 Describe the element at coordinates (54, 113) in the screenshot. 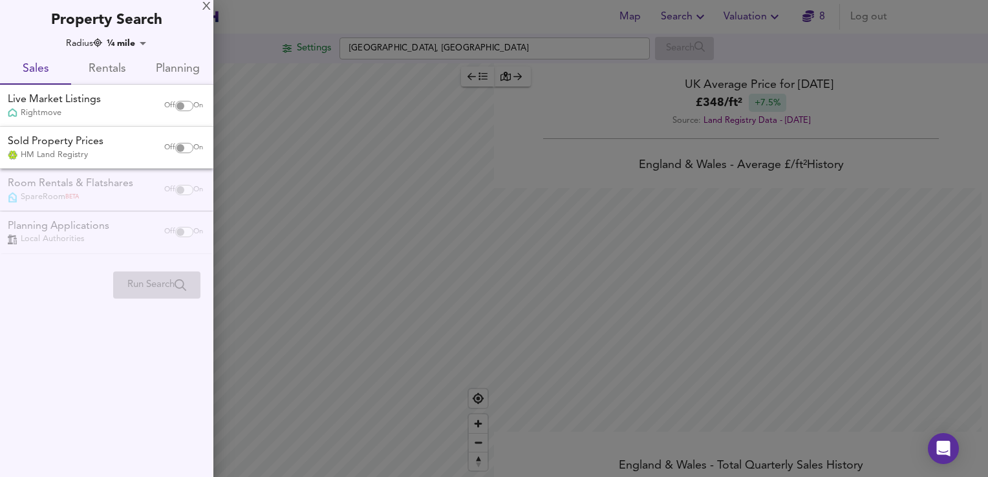

I see `div: Rightmove` at that location.